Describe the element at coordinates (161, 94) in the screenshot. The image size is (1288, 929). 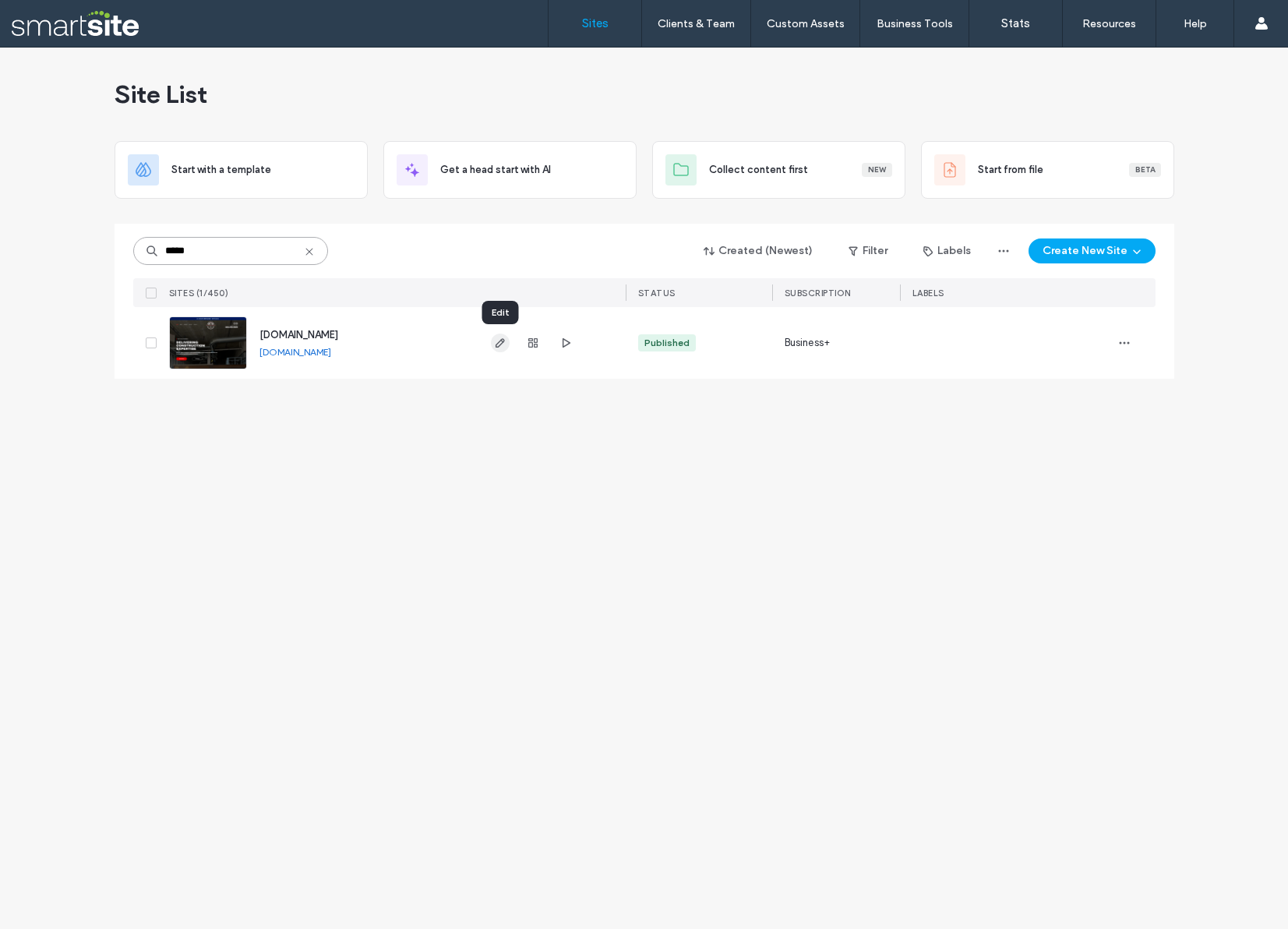
I see `span: Site List` at that location.